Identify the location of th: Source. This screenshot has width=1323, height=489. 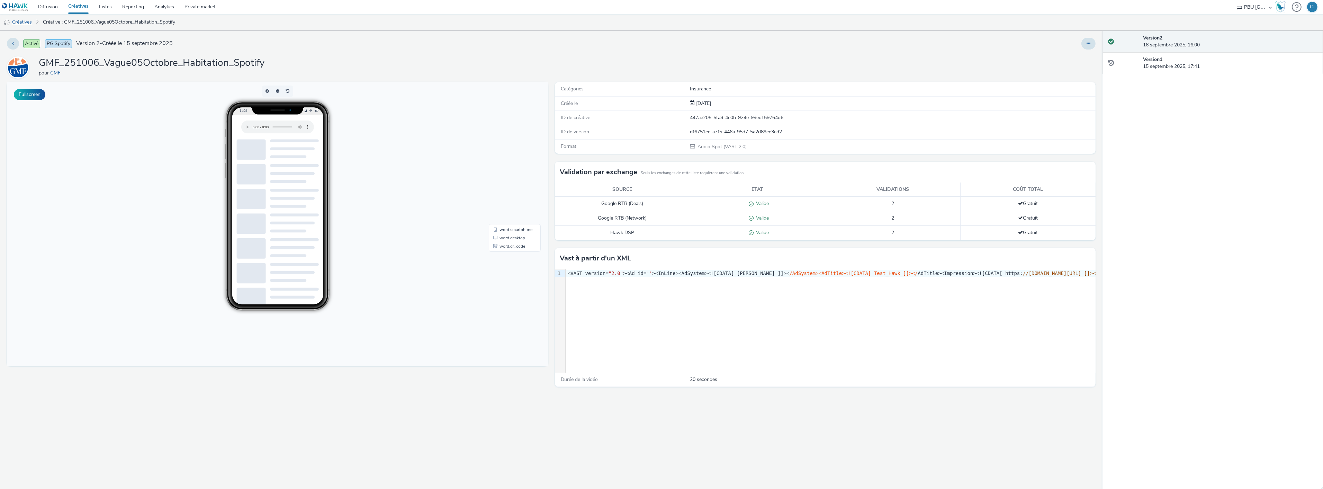
(623, 189).